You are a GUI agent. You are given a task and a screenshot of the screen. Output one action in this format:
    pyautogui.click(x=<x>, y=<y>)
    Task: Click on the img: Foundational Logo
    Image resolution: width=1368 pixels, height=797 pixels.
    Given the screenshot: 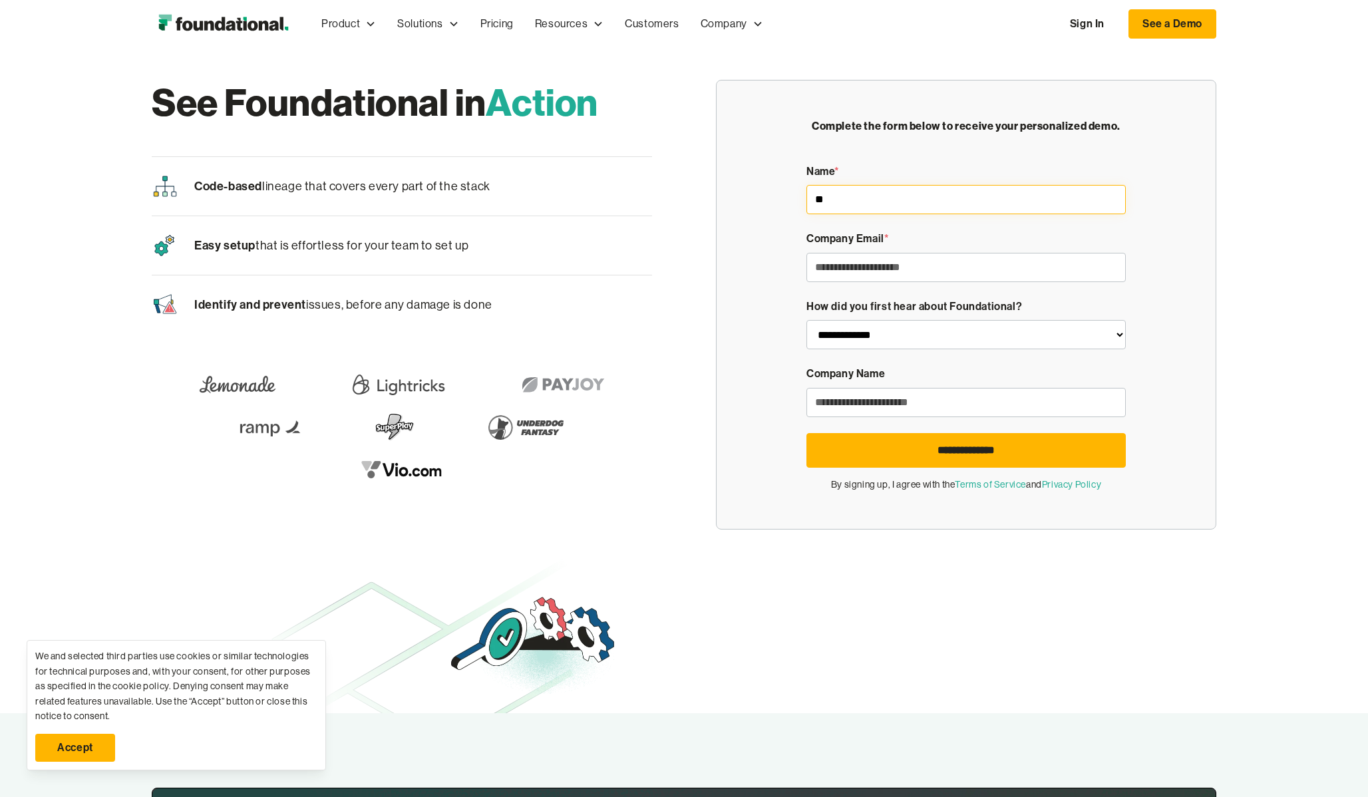 What is the action you would take?
    pyautogui.click(x=223, y=24)
    